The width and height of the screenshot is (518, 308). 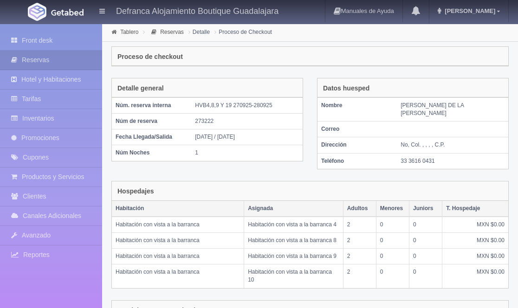 I want to click on td: No, Col. , , , , C.P., so click(x=453, y=145).